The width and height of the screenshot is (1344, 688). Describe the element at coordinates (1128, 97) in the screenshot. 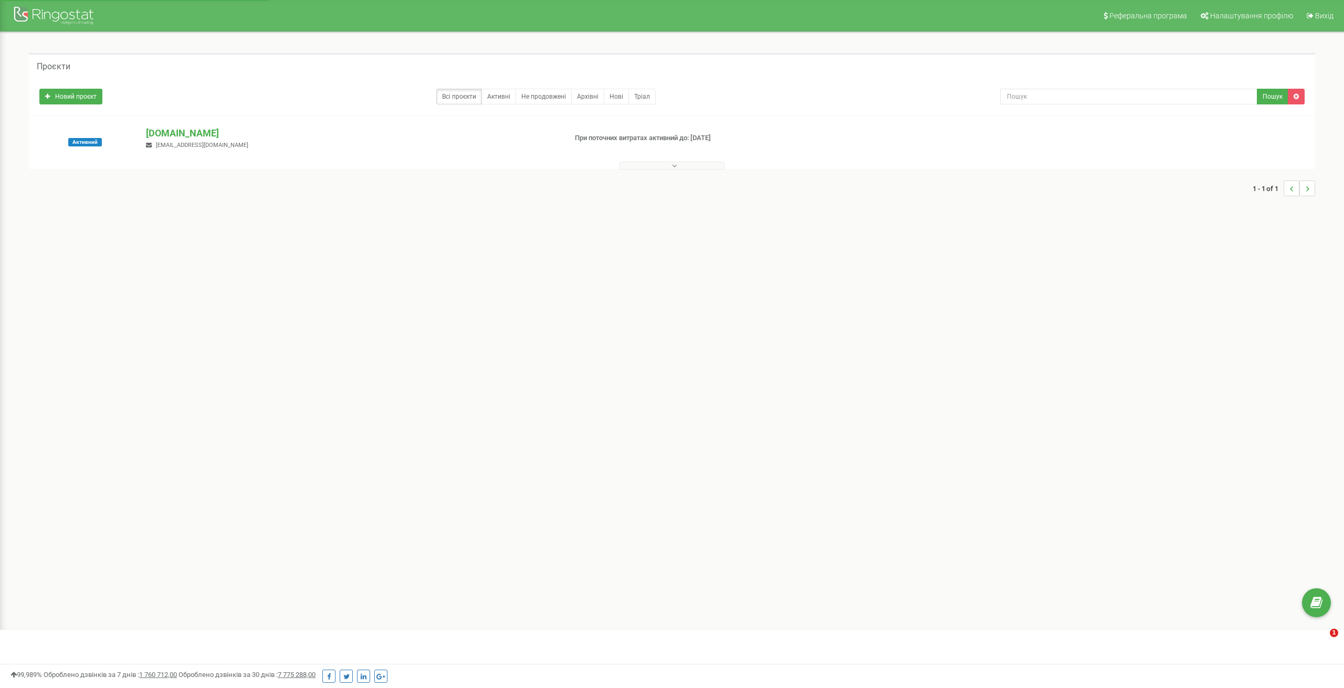

I see `input: Пошук` at that location.